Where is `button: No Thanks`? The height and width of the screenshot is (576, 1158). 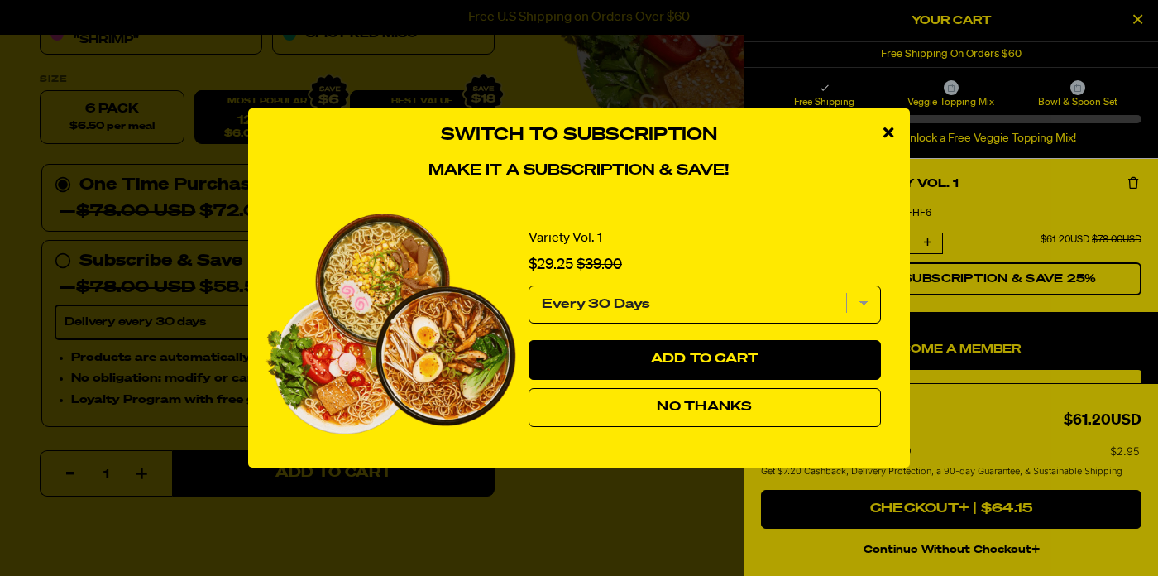
button: No Thanks is located at coordinates (705, 408).